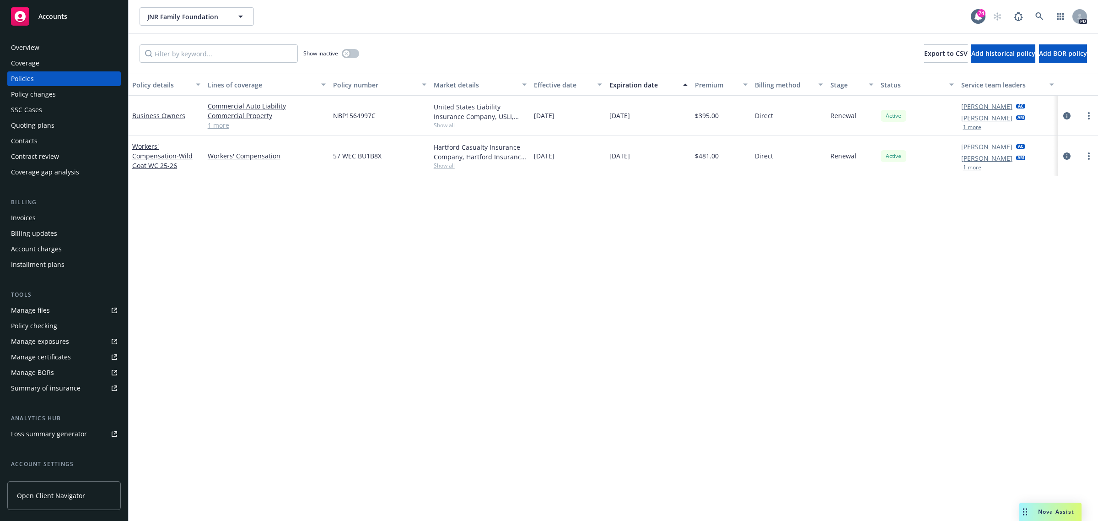 This screenshot has width=1098, height=521. I want to click on div: Policy changes, so click(33, 94).